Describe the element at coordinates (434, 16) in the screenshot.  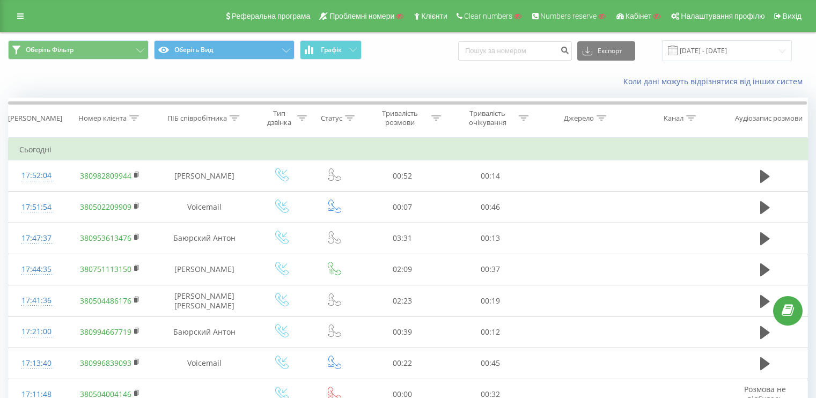
I see `span: Клієнти` at that location.